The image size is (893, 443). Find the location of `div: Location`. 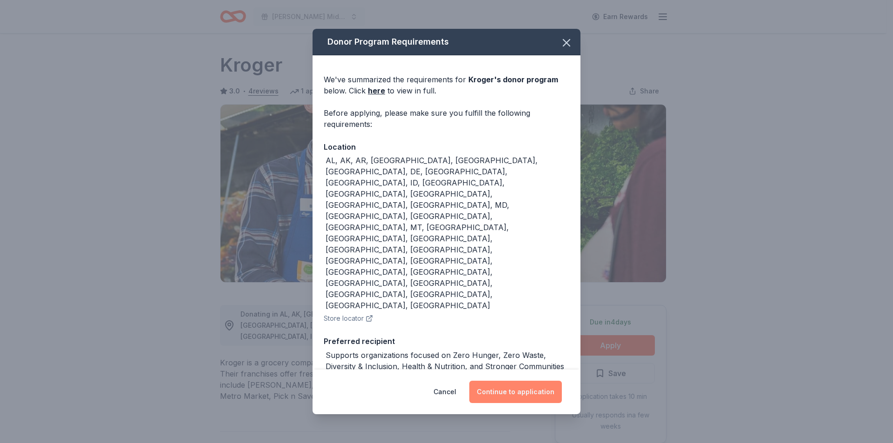

div: Location is located at coordinates (446, 147).